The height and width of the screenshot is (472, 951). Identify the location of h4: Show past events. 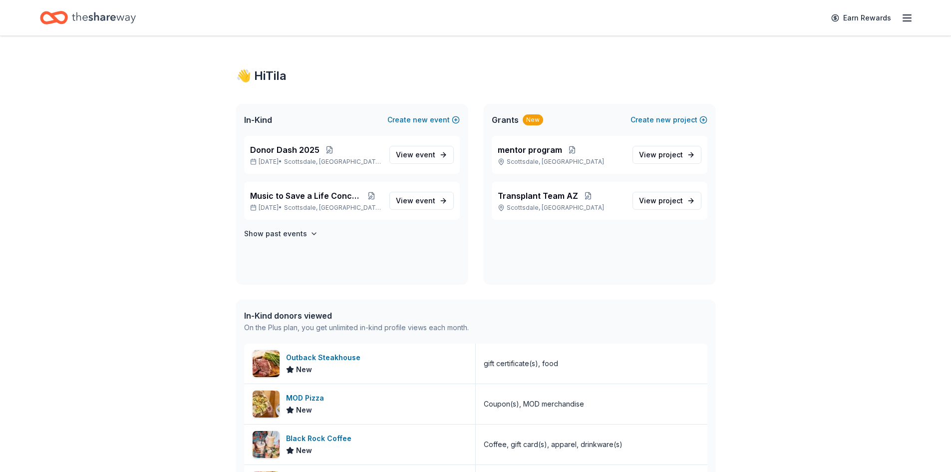
(276, 234).